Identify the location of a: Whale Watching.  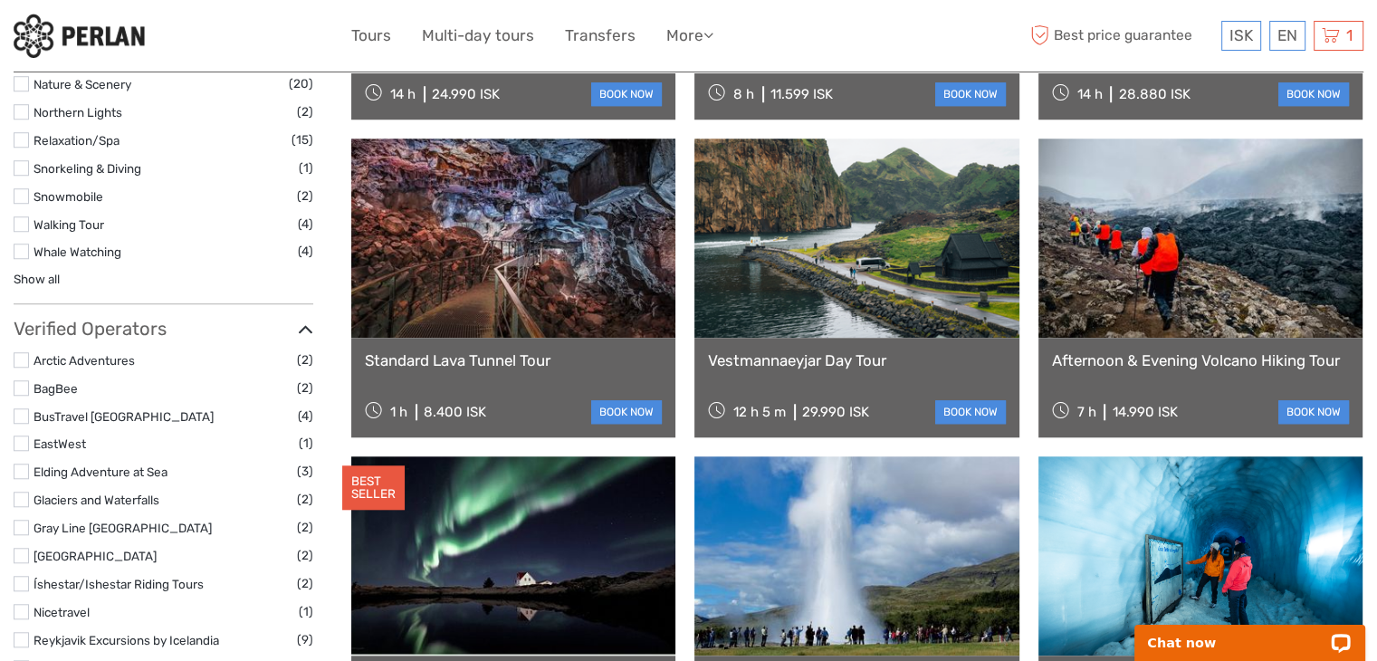
(77, 252).